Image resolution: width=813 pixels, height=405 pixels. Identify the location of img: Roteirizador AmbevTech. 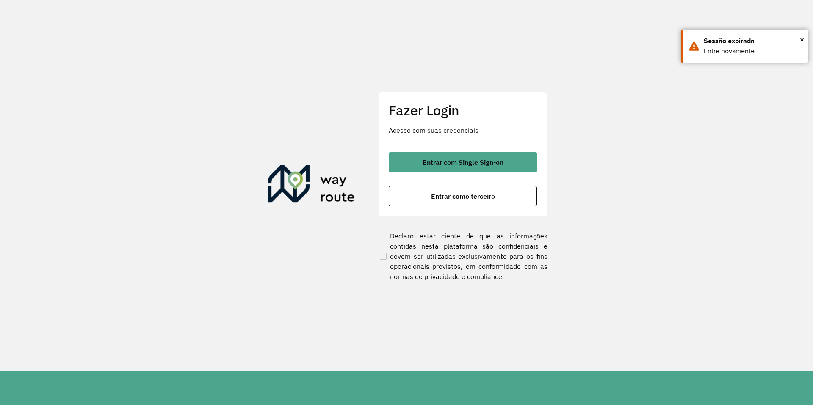
(311, 186).